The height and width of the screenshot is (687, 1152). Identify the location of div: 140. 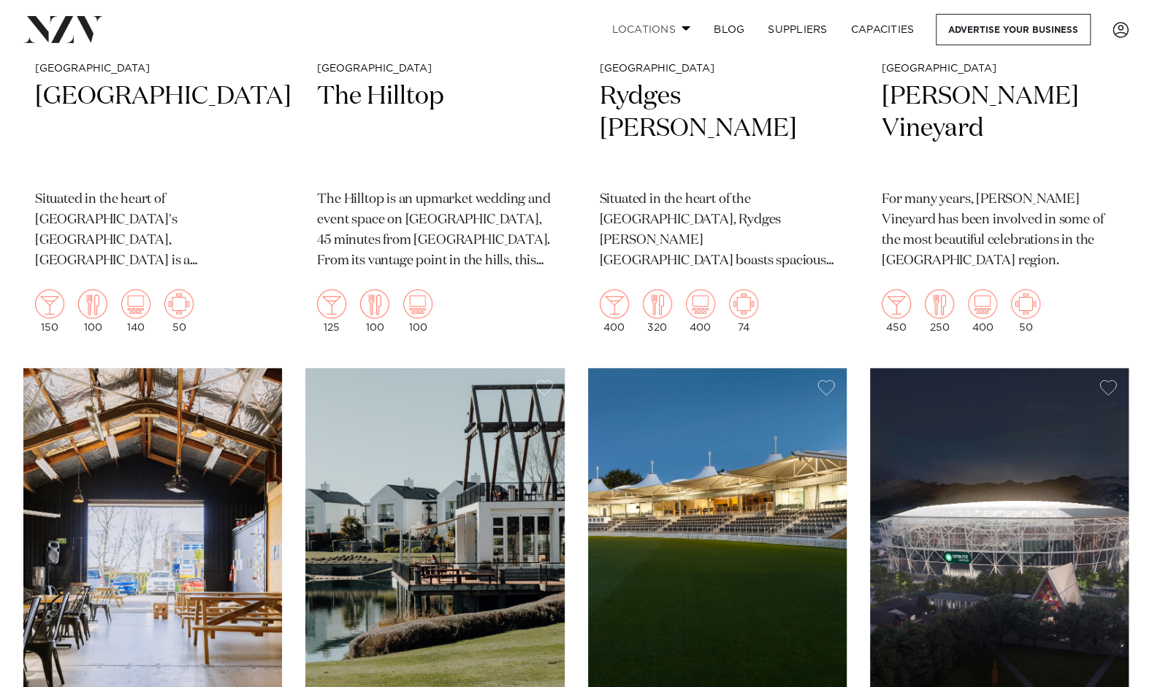
(136, 311).